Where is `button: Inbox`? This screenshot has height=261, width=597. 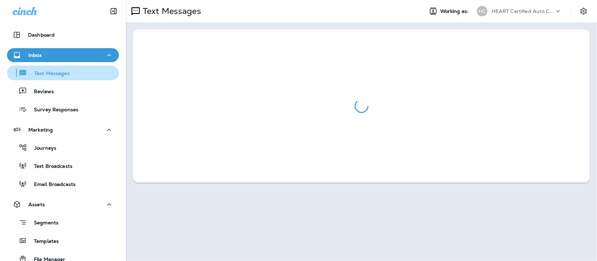 button: Inbox is located at coordinates (63, 55).